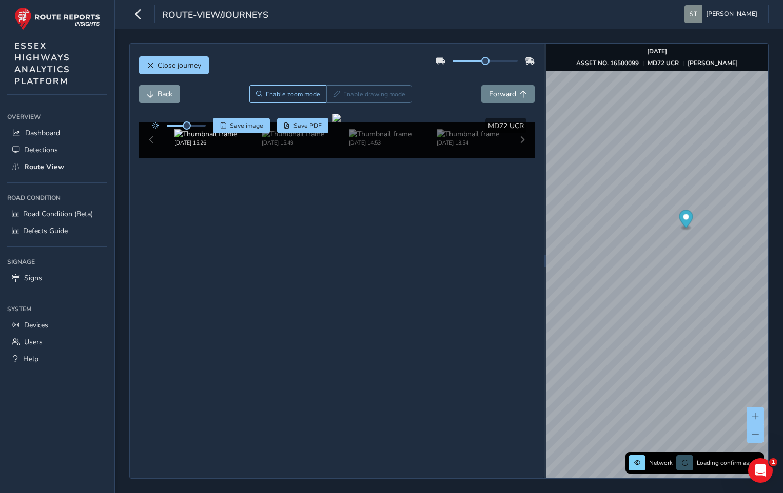 The height and width of the screenshot is (493, 783). What do you see at coordinates (57, 167) in the screenshot?
I see `a: Route View` at bounding box center [57, 167].